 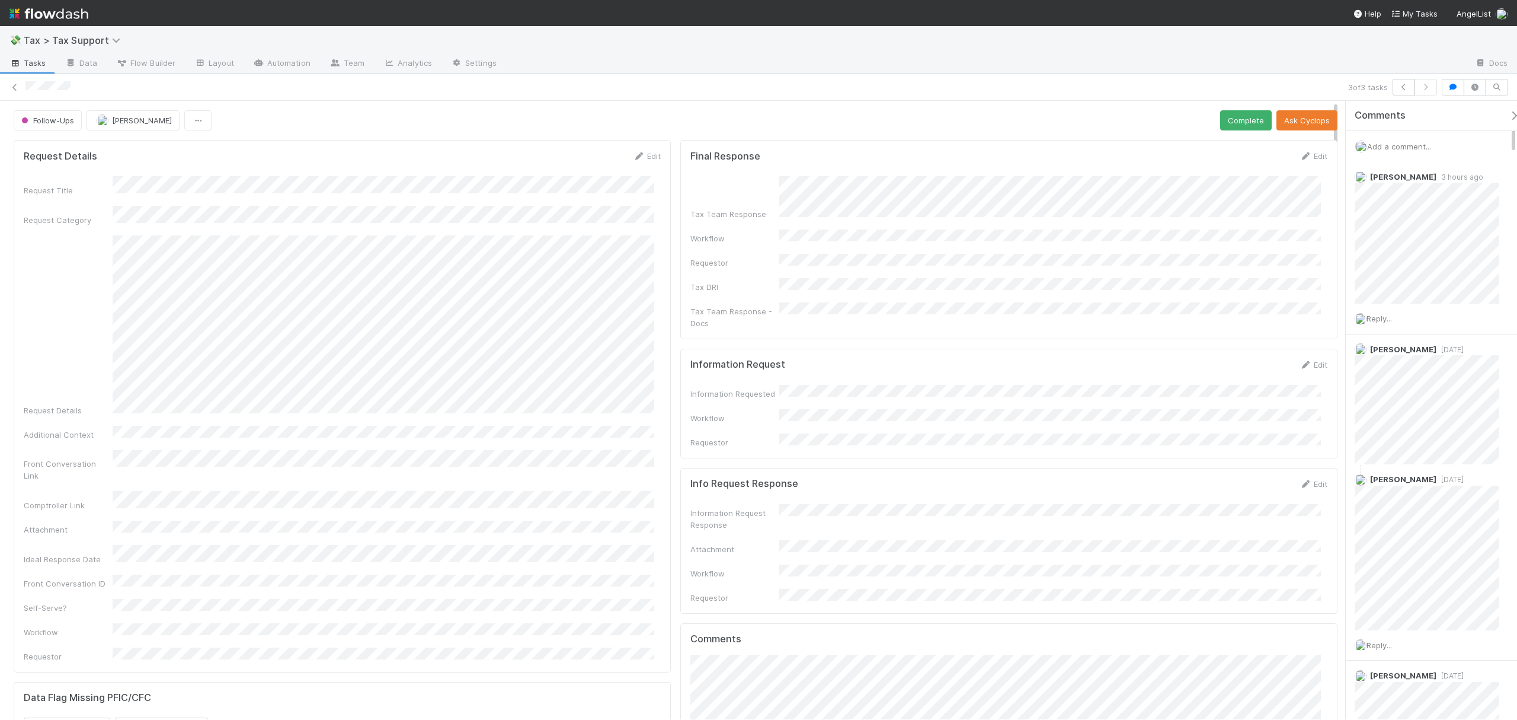 What do you see at coordinates (87, 698) in the screenshot?
I see `h5: Data Flag Missing PFIC/CFC` at bounding box center [87, 698].